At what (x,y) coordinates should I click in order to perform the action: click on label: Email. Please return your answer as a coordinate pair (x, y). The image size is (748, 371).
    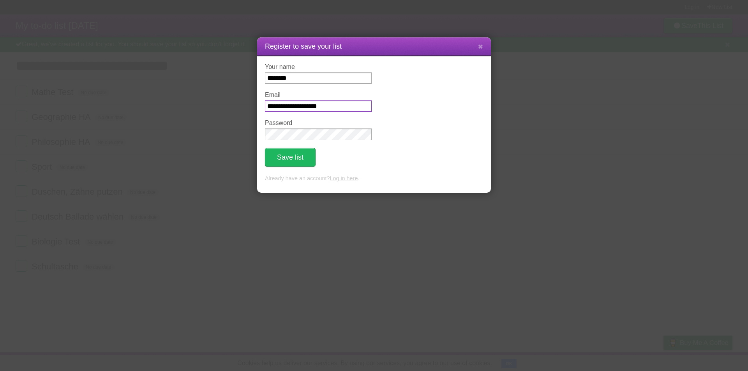
    Looking at the image, I should click on (318, 95).